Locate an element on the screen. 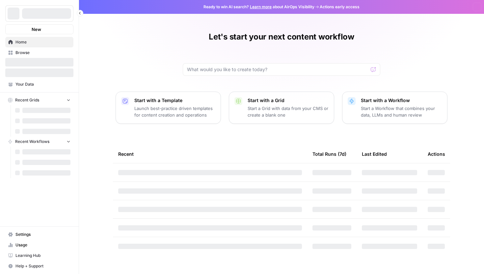  button: Start with a GridStart a Grid with data from your CMS or create a blank one is located at coordinates (281, 108).